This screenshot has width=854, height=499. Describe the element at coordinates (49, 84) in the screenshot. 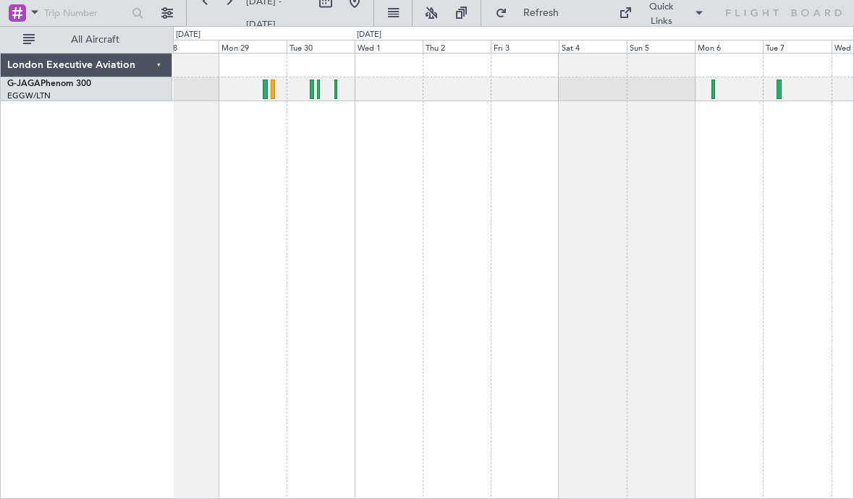

I see `a: G-JAGAPhenom 300` at that location.